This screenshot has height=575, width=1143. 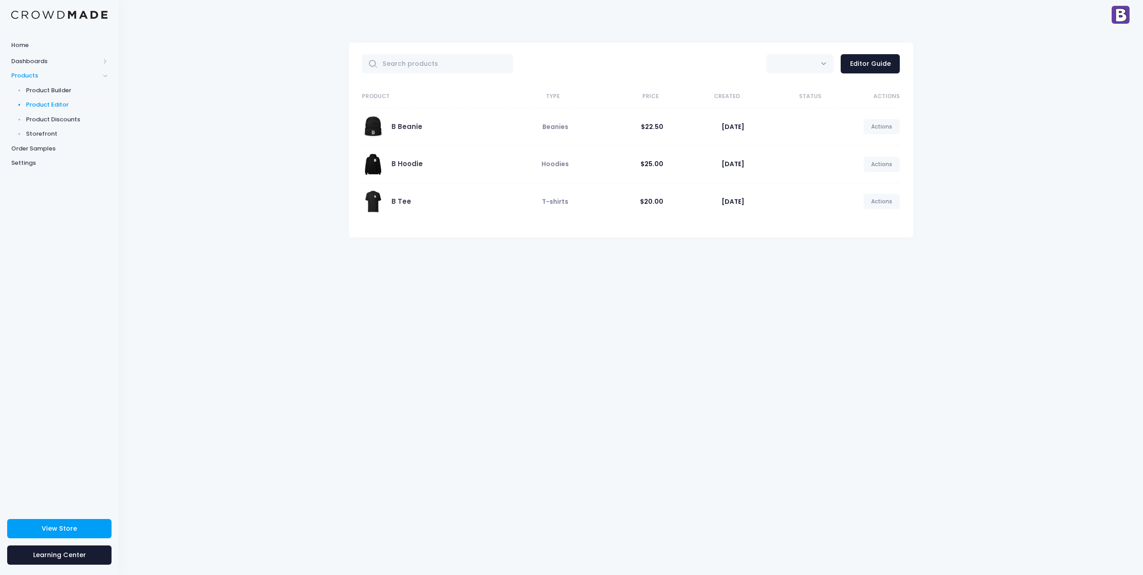 I want to click on span: T-shirts, so click(x=555, y=202).